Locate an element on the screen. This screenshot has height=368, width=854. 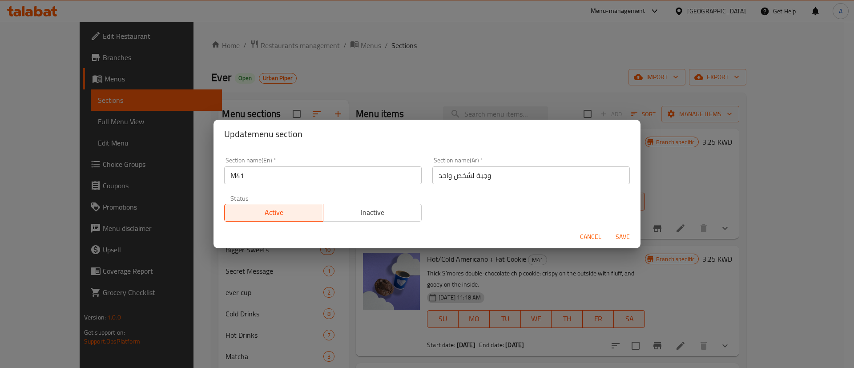
button: Cancel is located at coordinates (591, 237).